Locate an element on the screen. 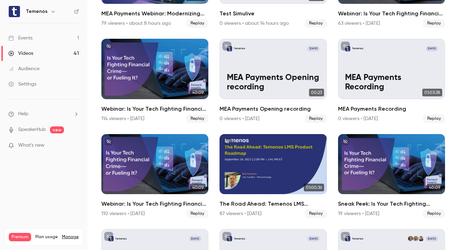 Image resolution: width=459 pixels, height=250 pixels. span: 01:00:36 is located at coordinates (314, 188).